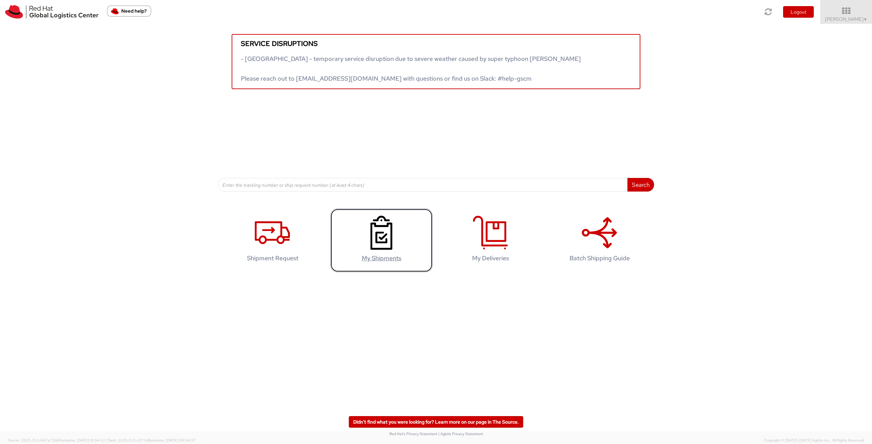  What do you see at coordinates (798, 12) in the screenshot?
I see `button: Logout` at bounding box center [798, 12].